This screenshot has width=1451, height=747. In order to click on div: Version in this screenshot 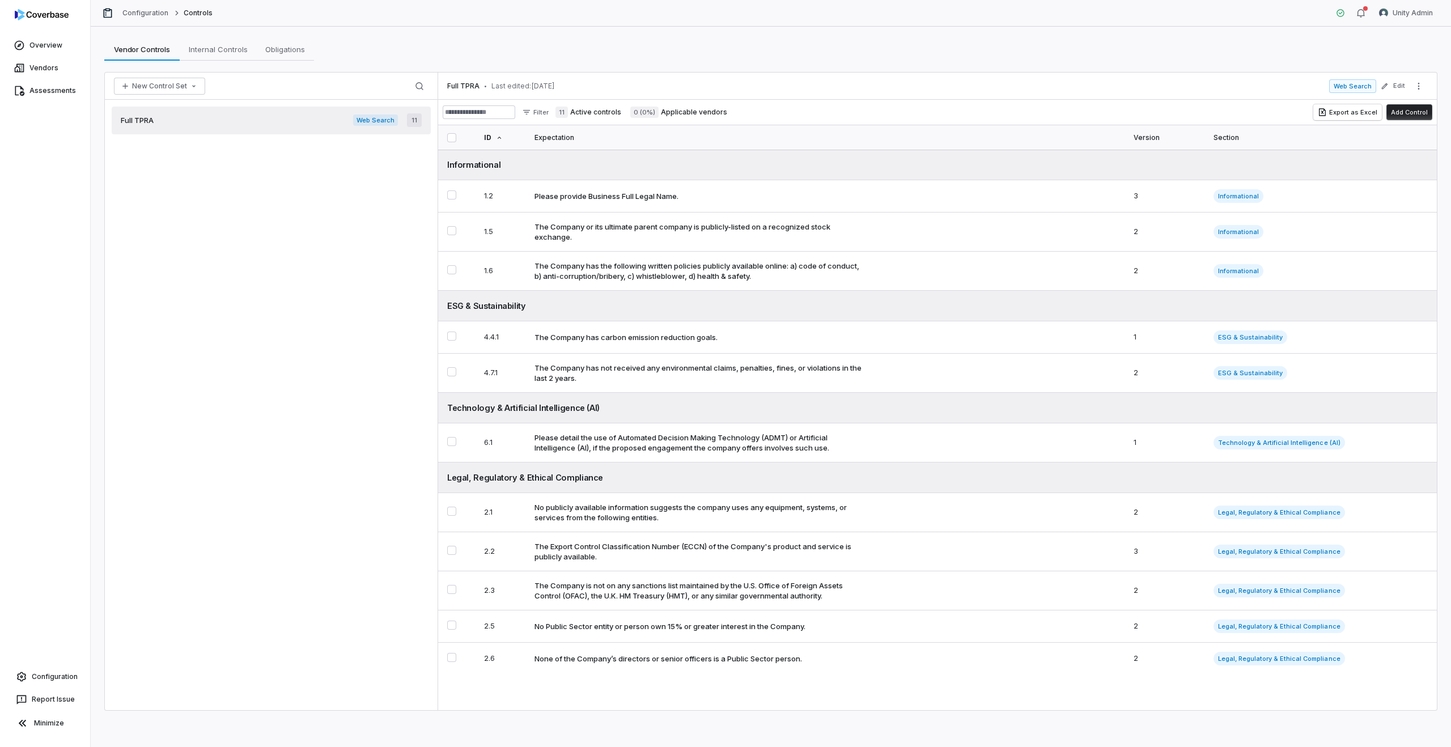, I will do `click(1167, 137)`.